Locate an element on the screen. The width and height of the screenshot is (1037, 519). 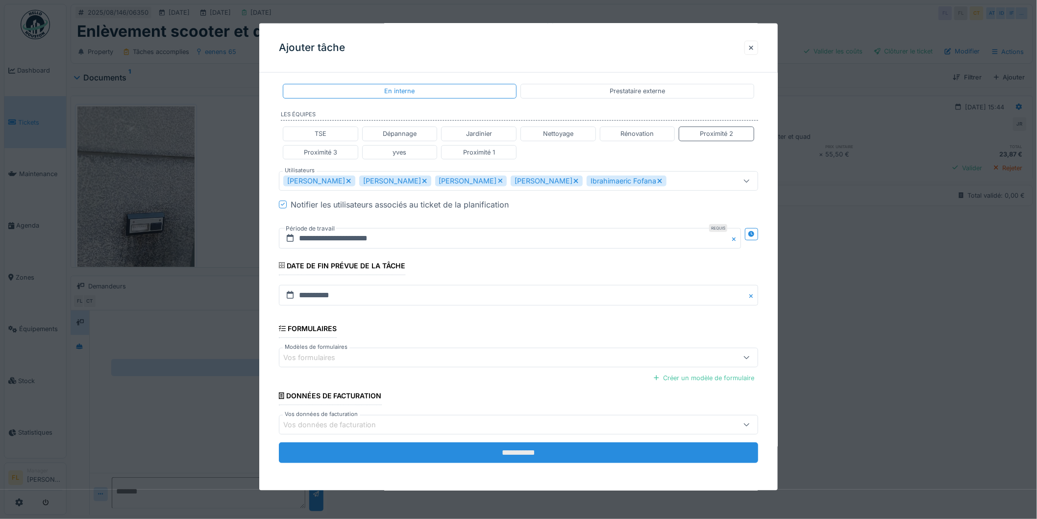
div: En interne is located at coordinates (400, 91).